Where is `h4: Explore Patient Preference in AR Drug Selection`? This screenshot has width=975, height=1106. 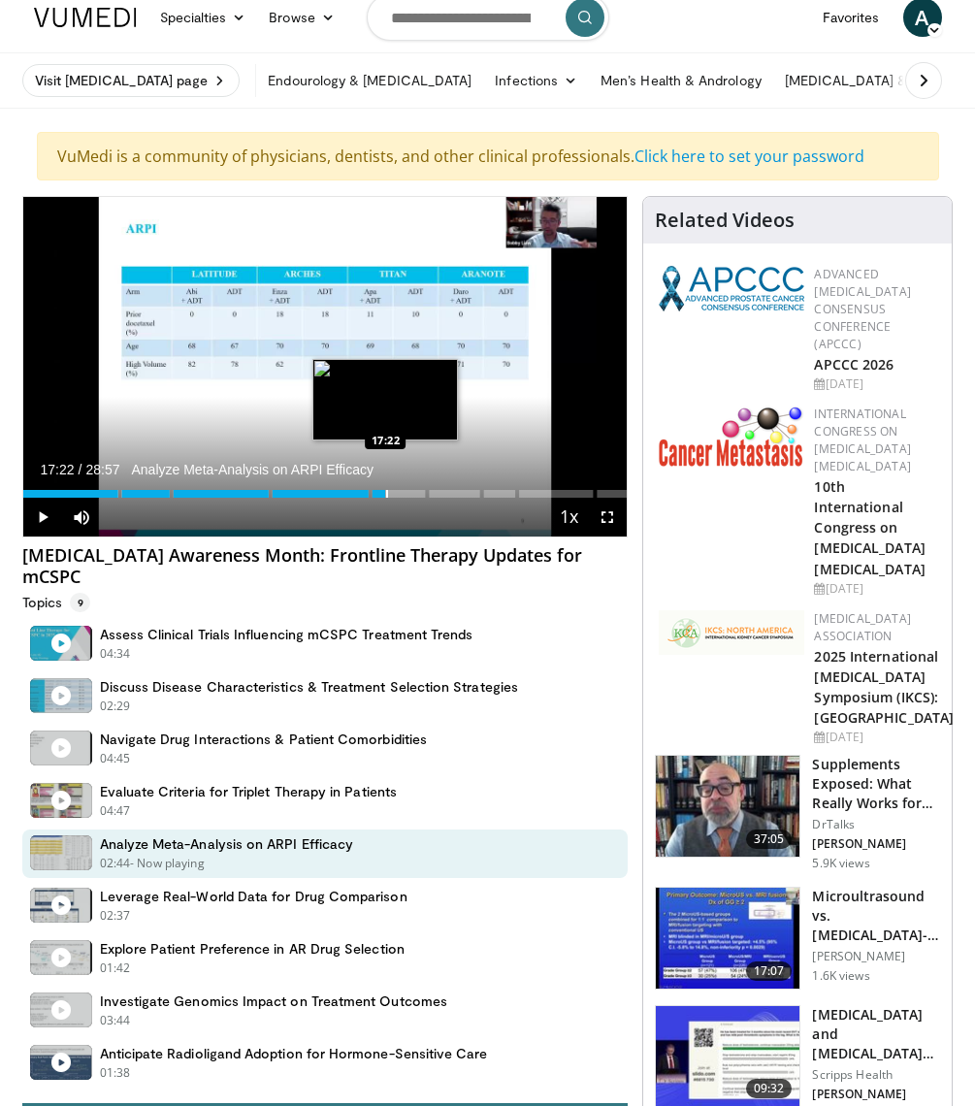
h4: Explore Patient Preference in AR Drug Selection is located at coordinates (252, 949).